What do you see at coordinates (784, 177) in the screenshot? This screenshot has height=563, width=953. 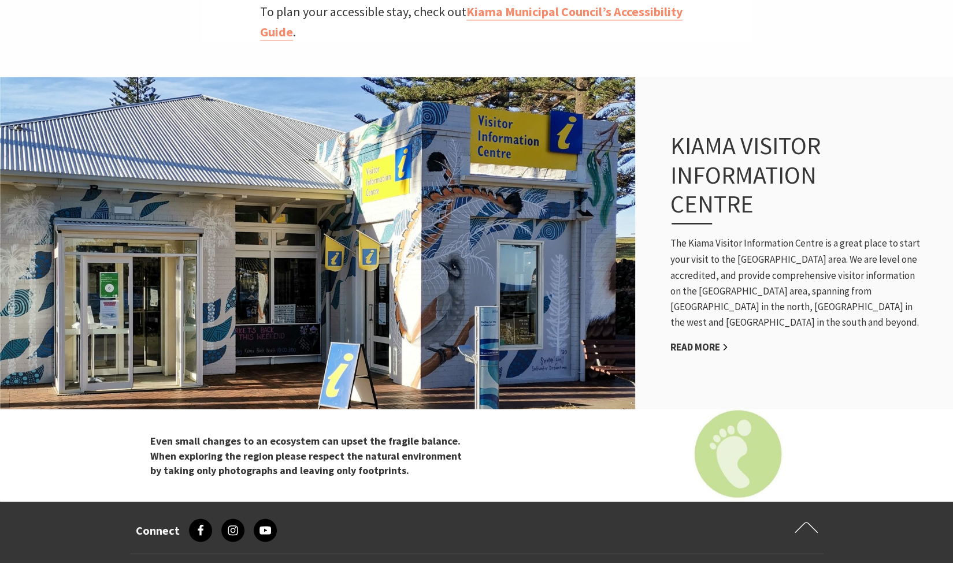 I see `h3: Kiama Visitor Information Centre` at bounding box center [784, 177].